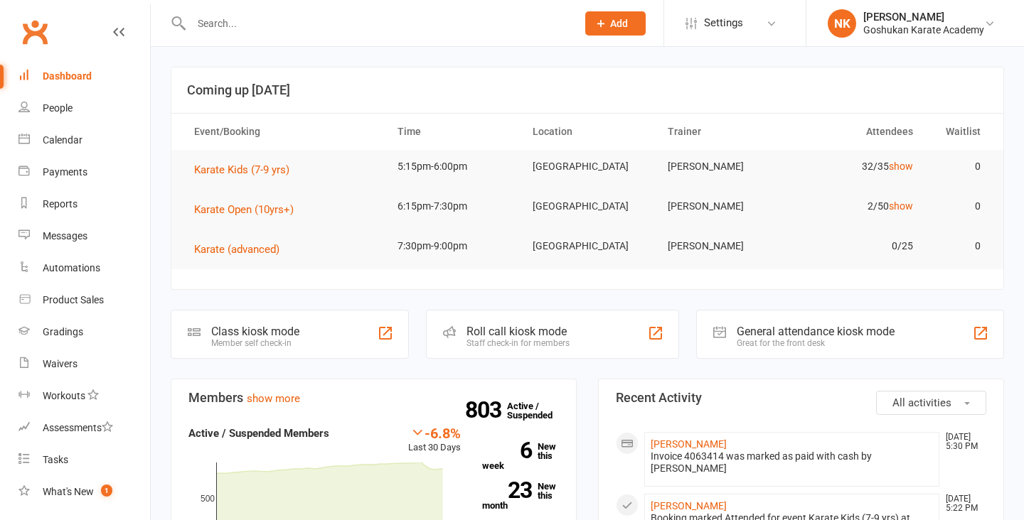 This screenshot has height=520, width=1024. I want to click on th: Event/Booking, so click(283, 132).